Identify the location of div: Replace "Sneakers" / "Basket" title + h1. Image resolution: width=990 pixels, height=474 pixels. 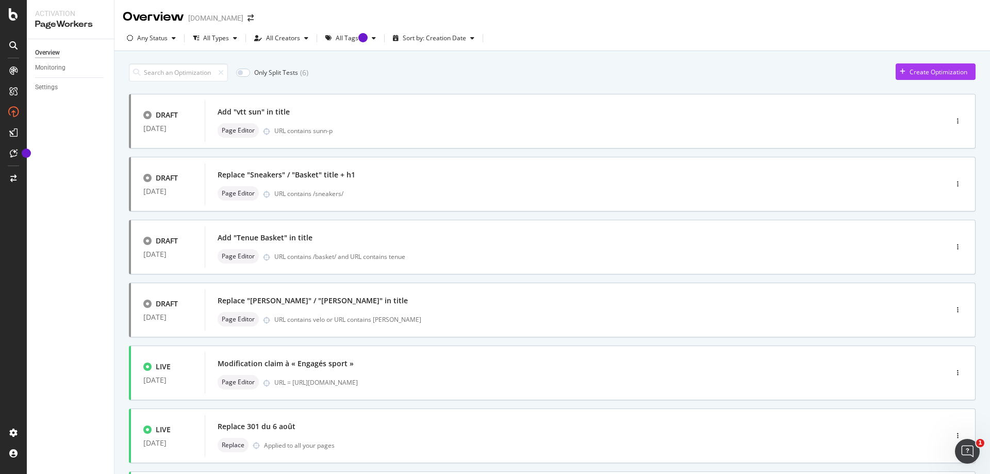
(286, 175).